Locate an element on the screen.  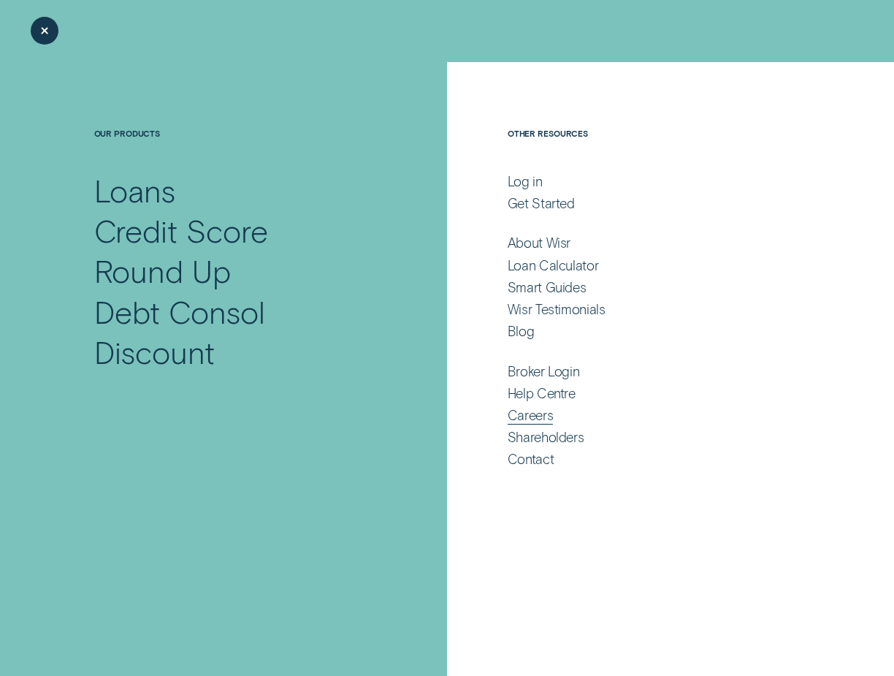
a: Smart Guides is located at coordinates (654, 287).